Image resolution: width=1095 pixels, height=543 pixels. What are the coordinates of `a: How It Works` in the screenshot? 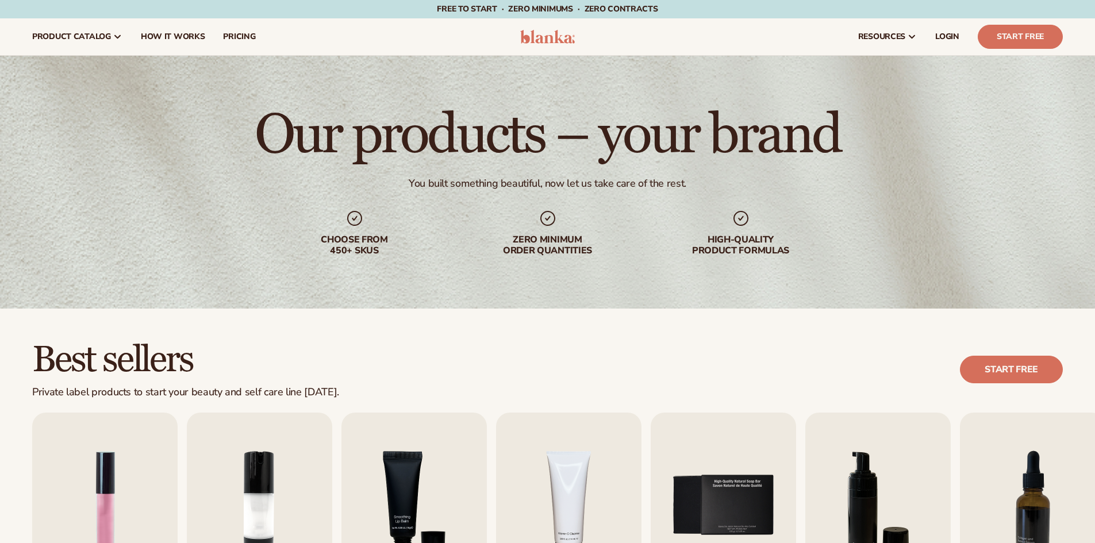 It's located at (173, 37).